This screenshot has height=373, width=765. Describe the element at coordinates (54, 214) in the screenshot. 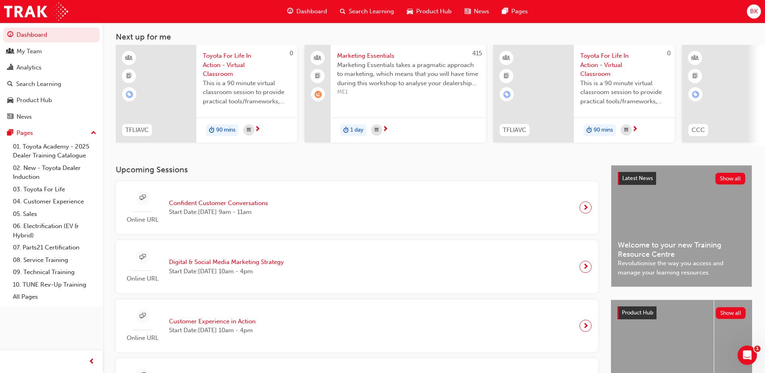

I see `a: 05. Sales` at that location.